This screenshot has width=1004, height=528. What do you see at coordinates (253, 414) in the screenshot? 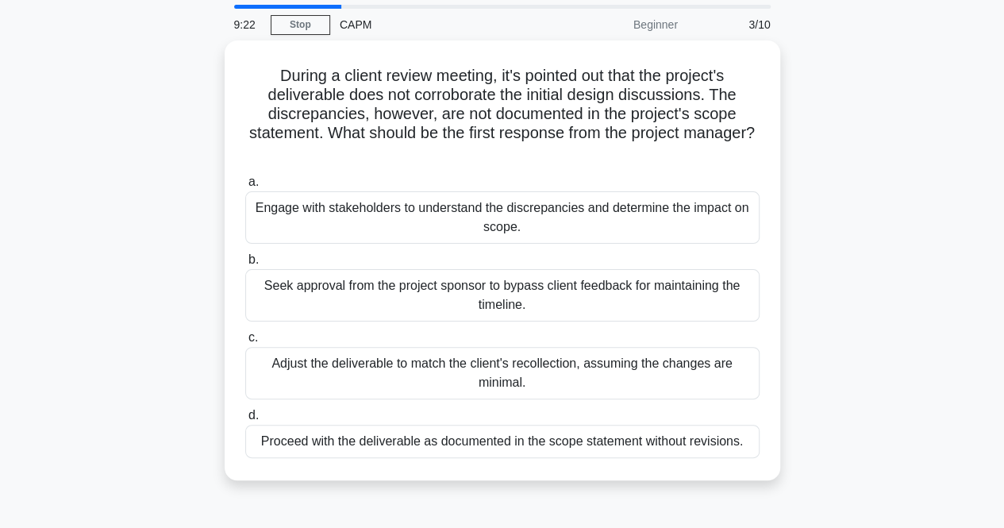
I see `span: d.` at bounding box center [253, 414].